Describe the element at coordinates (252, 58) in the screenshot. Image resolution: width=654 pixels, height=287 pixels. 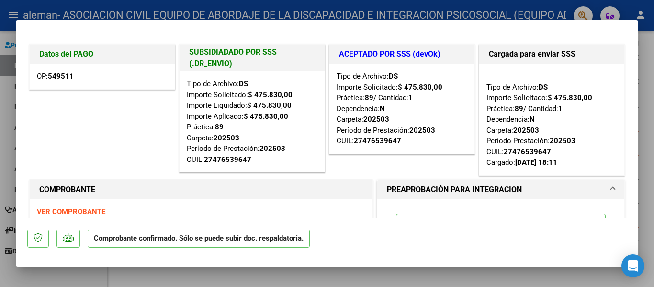
I see `h1: SUBSIDIADADO POR SSS (.DR_ENVIO)` at that location.